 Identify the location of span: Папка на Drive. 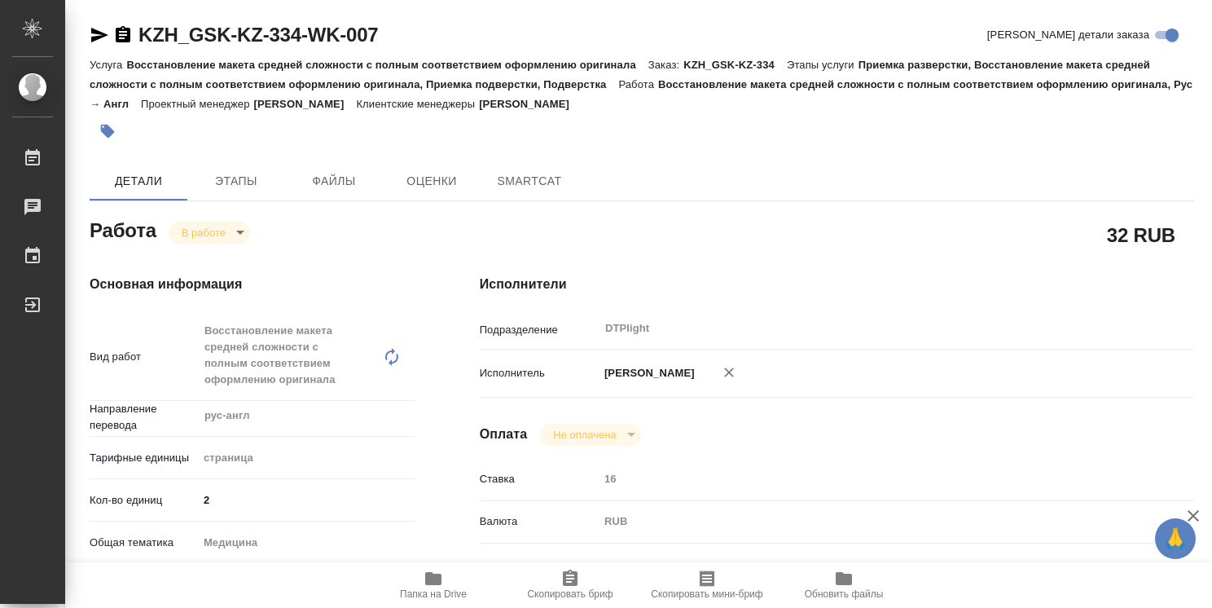
(433, 594).